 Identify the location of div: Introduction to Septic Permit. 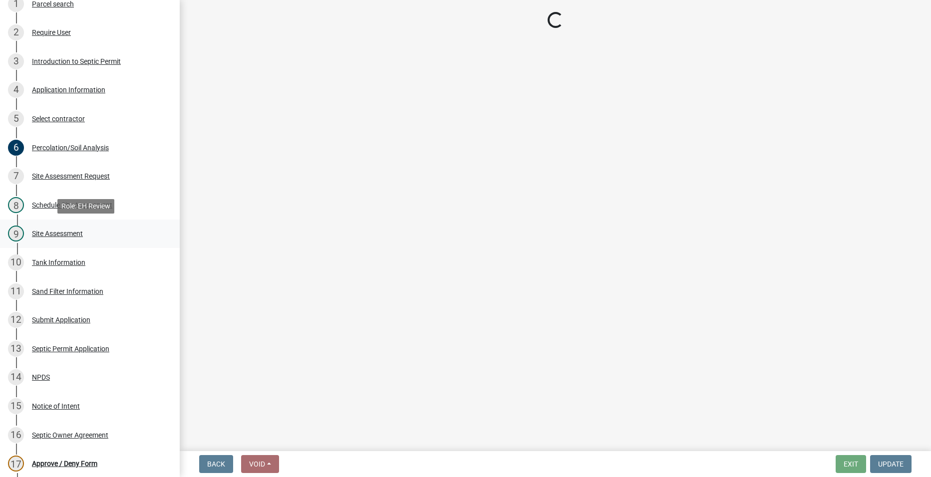
(76, 61).